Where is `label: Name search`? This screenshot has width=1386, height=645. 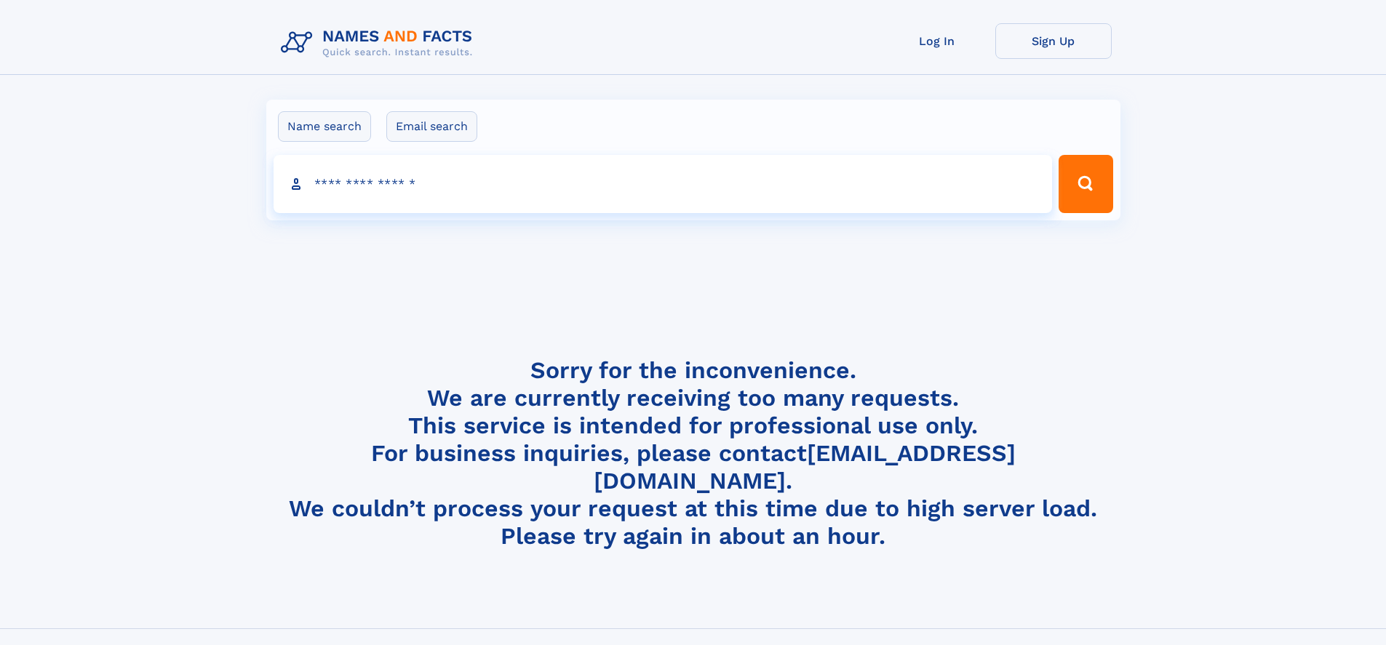 label: Name search is located at coordinates (324, 127).